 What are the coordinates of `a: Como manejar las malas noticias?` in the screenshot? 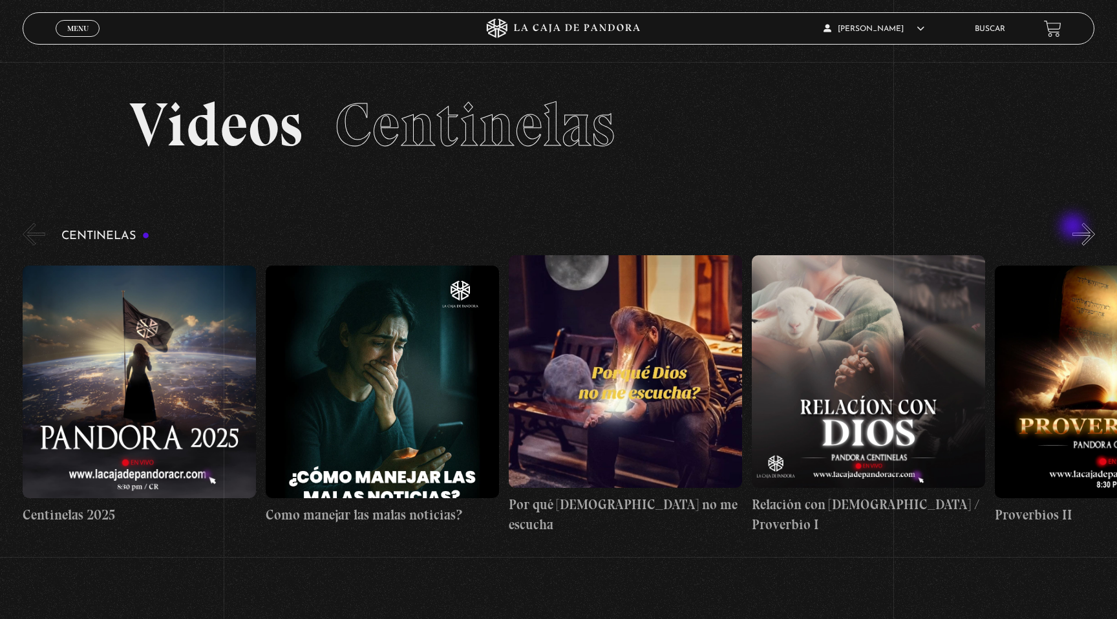 It's located at (382, 395).